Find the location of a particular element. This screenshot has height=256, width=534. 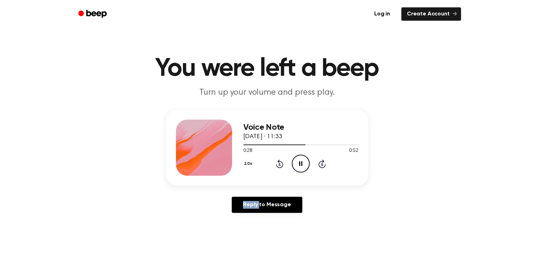

span: 0:28 is located at coordinates (248, 151).